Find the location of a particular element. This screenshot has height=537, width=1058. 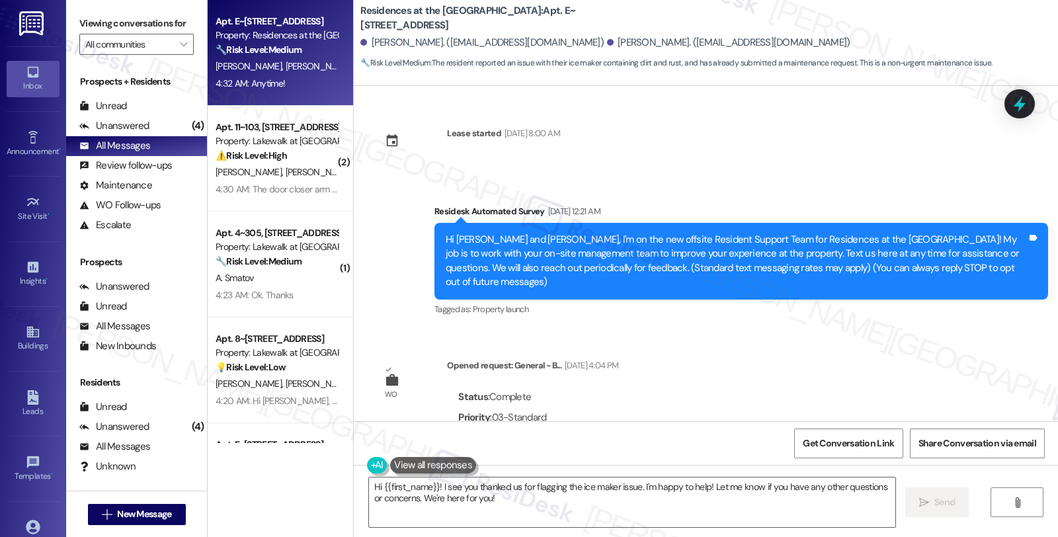

div: New Inbounds is located at coordinates (118, 346).